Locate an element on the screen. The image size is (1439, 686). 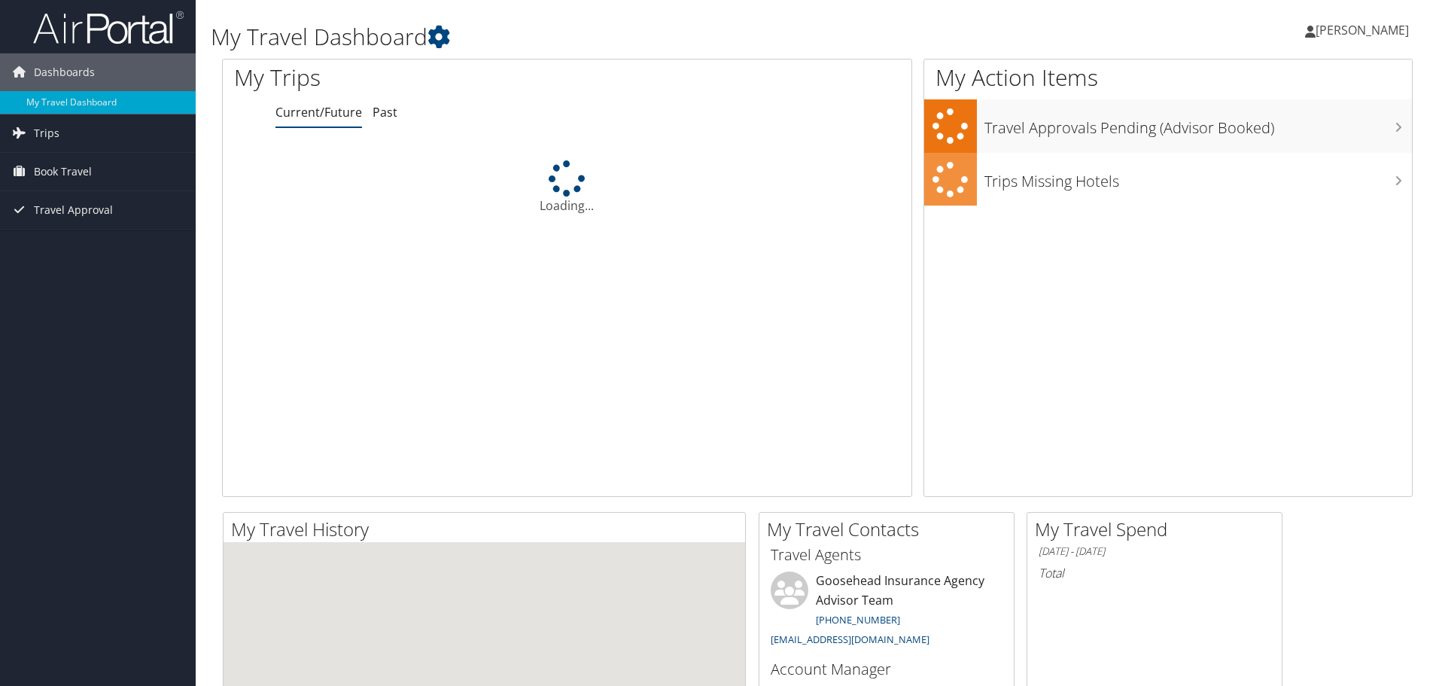
img: airportal-logo.png is located at coordinates (108, 27).